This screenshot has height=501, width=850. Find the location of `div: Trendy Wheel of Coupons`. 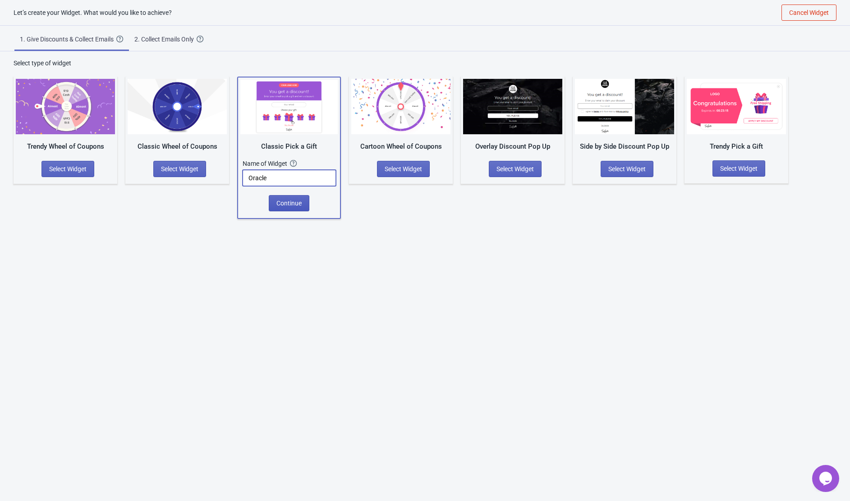

div: Trendy Wheel of Coupons is located at coordinates (65, 147).